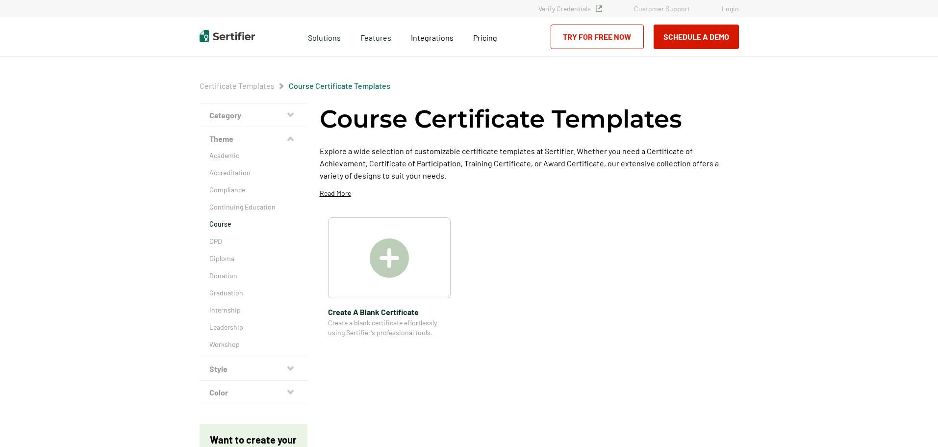  What do you see at coordinates (254, 344) in the screenshot?
I see `a: Workshop` at bounding box center [254, 344].